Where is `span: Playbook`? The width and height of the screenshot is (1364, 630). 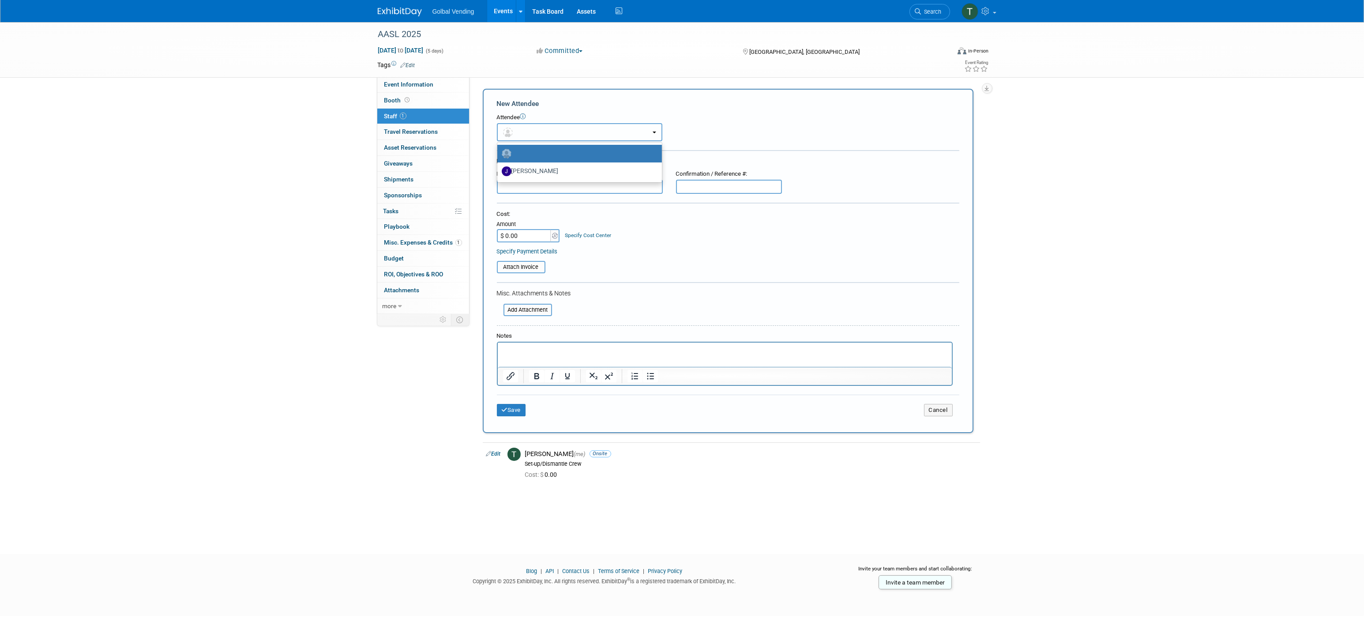 span: Playbook is located at coordinates (397, 226).